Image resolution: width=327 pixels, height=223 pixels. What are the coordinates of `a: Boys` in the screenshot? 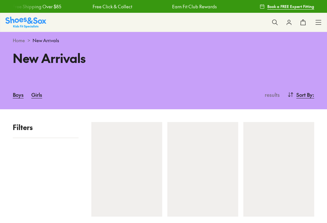 It's located at (18, 95).